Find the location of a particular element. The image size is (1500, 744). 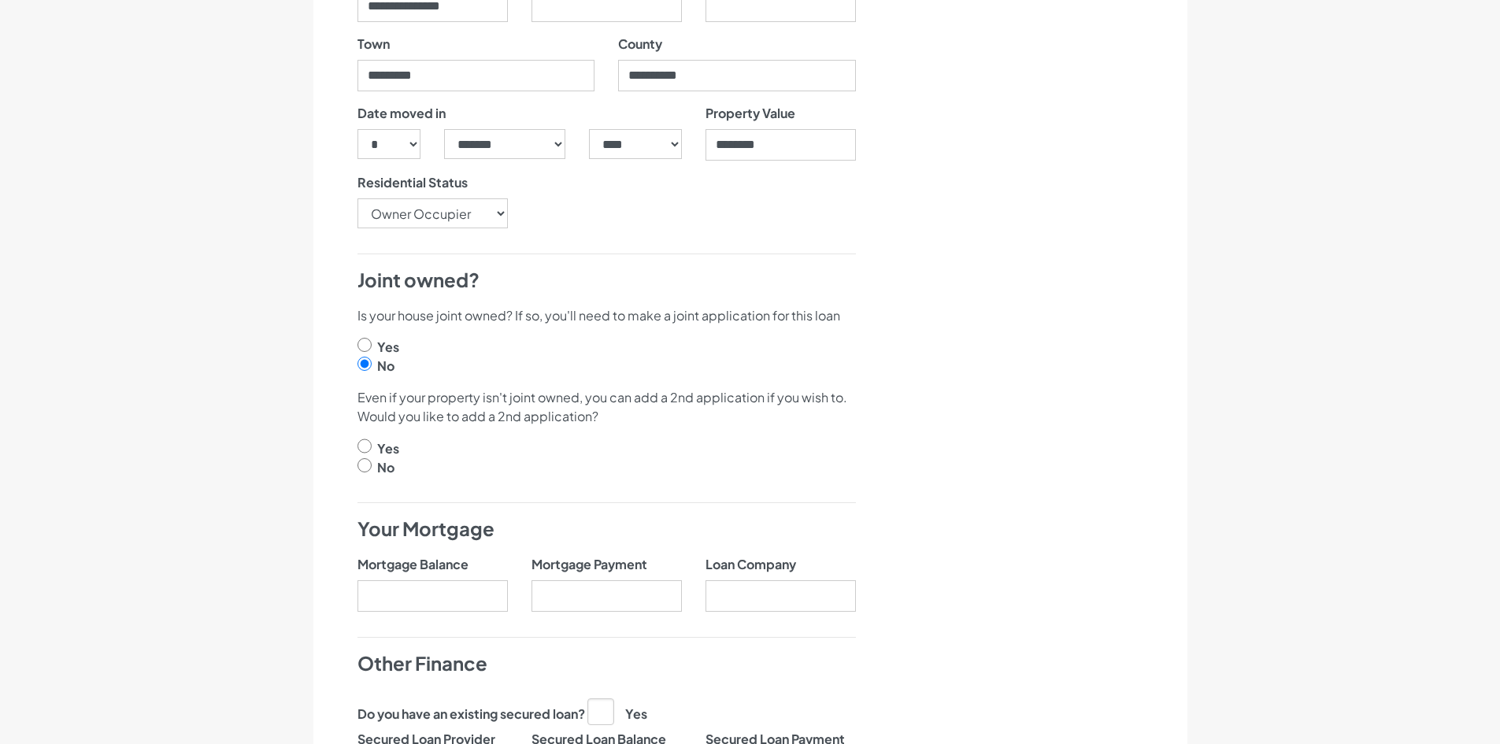

label: Date moved in is located at coordinates (402, 113).